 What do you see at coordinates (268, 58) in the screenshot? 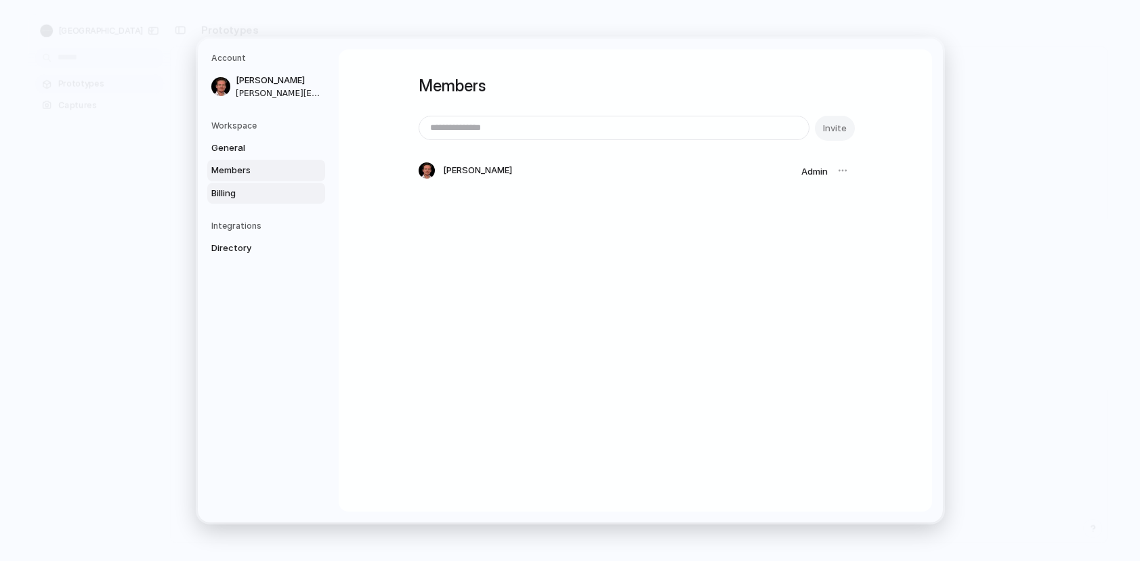
I see `h5: Account` at bounding box center [268, 58].